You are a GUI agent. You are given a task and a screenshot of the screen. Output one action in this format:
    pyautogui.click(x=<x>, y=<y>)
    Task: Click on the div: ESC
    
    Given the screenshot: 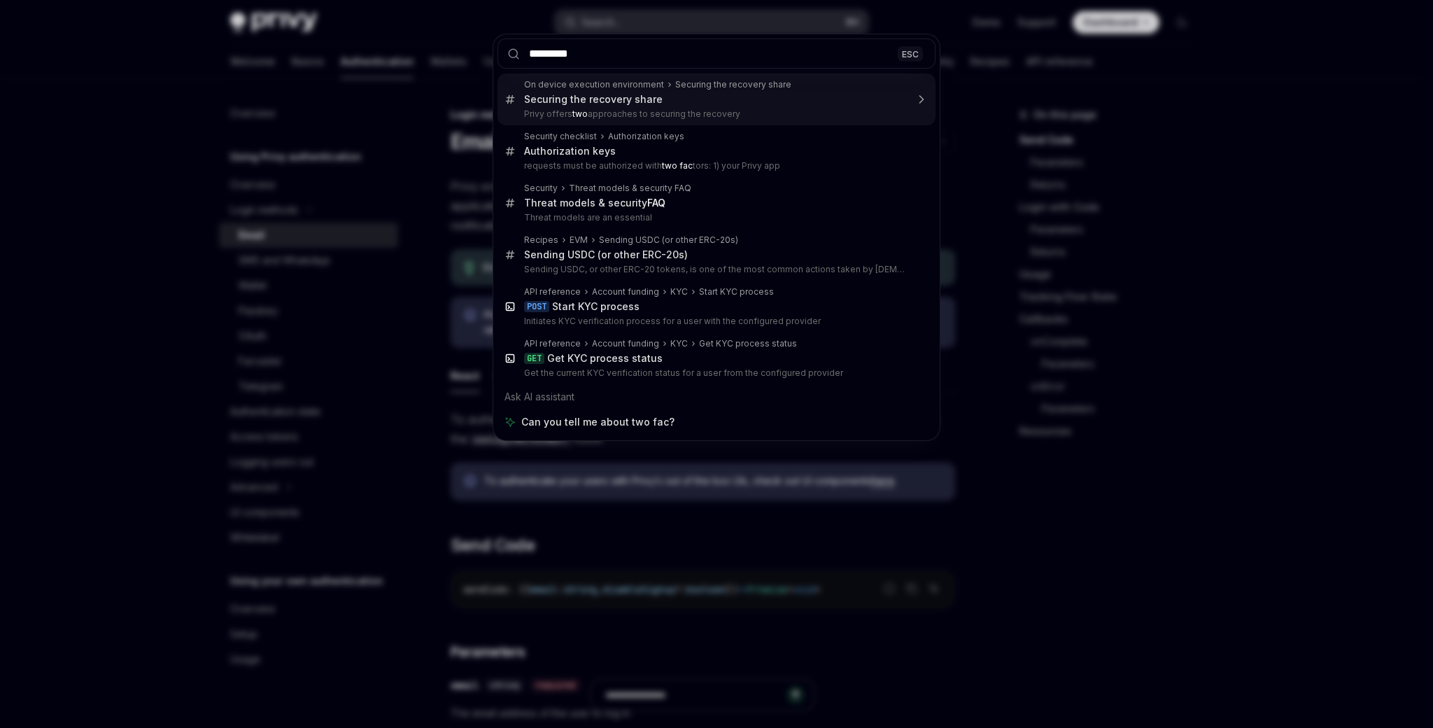 What is the action you would take?
    pyautogui.click(x=910, y=53)
    